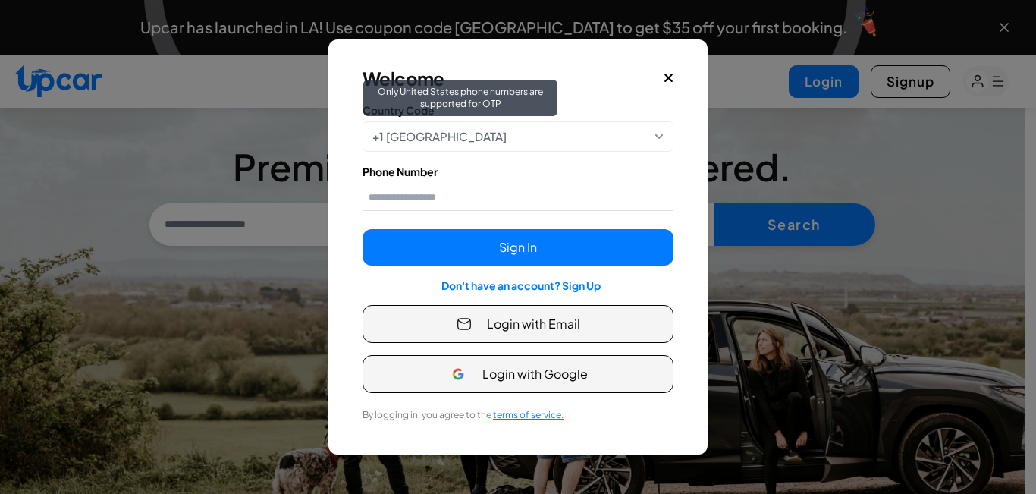 This screenshot has height=494, width=1036. I want to click on span: Login with Email, so click(533, 324).